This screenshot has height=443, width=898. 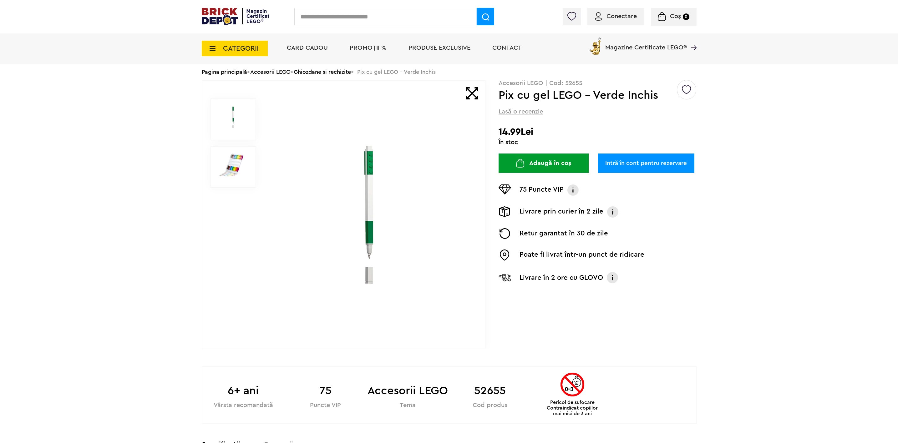 What do you see at coordinates (598, 142) in the screenshot?
I see `div: În stoc` at bounding box center [598, 142].